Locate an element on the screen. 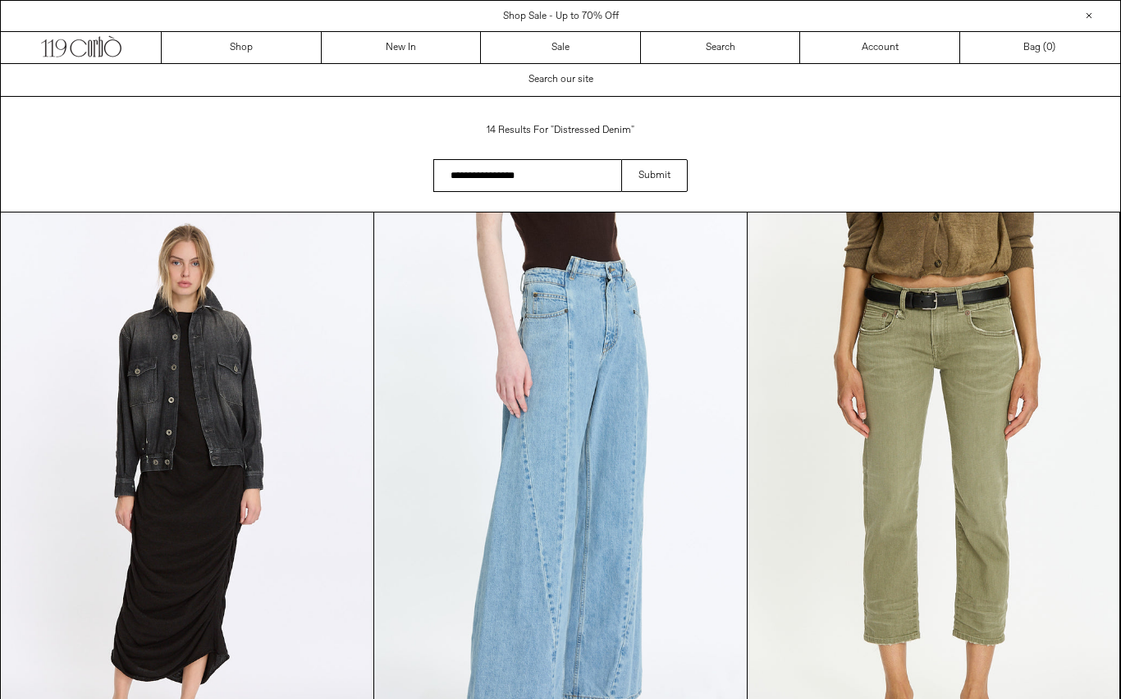 This screenshot has height=699, width=1121. button: Submit is located at coordinates (654, 176).